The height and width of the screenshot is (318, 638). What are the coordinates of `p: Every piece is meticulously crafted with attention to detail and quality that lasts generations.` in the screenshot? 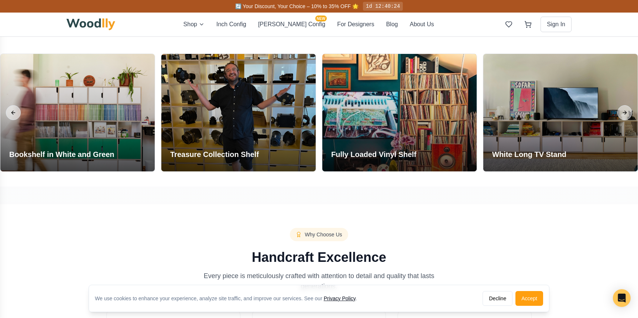 It's located at (319, 281).